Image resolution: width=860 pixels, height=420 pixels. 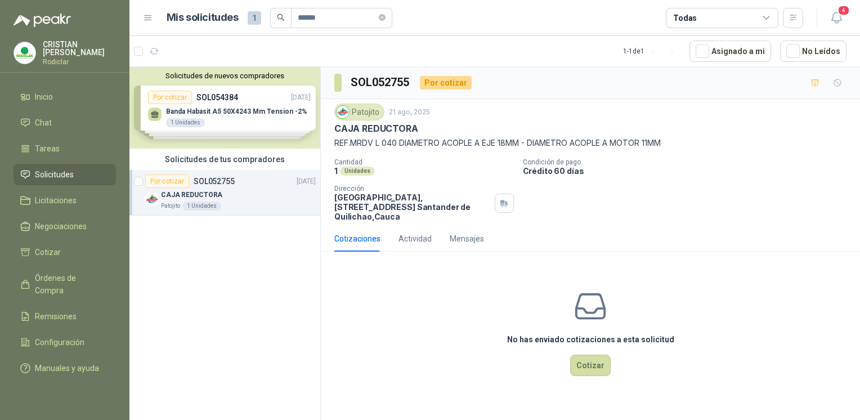 What do you see at coordinates (590, 365) in the screenshot?
I see `button: Cotizar` at bounding box center [590, 365].